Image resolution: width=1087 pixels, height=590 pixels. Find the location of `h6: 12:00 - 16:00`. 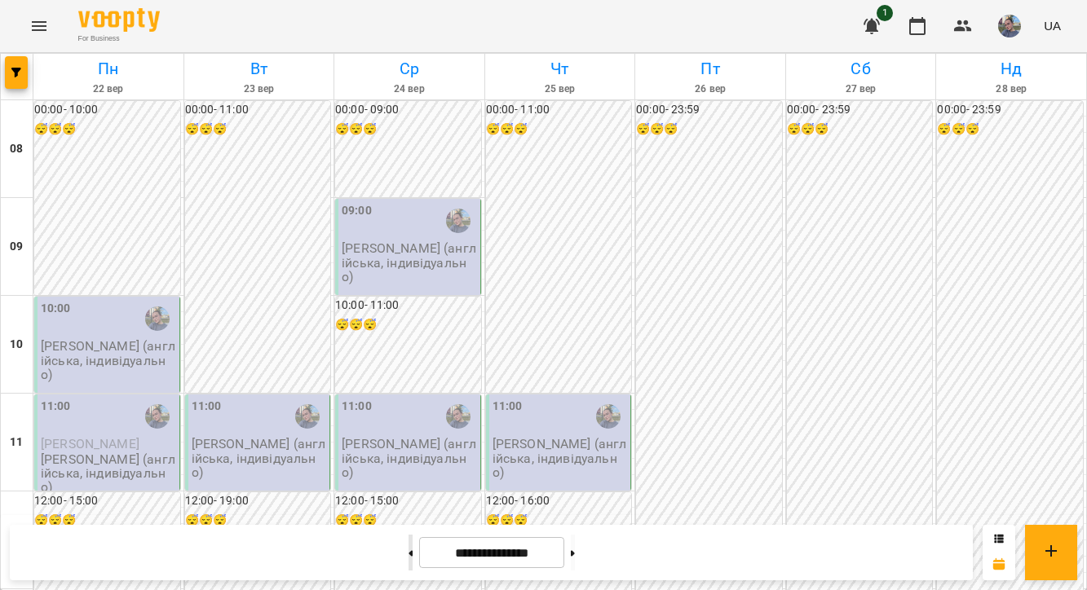

h6: 12:00 - 16:00 is located at coordinates (558, 501).